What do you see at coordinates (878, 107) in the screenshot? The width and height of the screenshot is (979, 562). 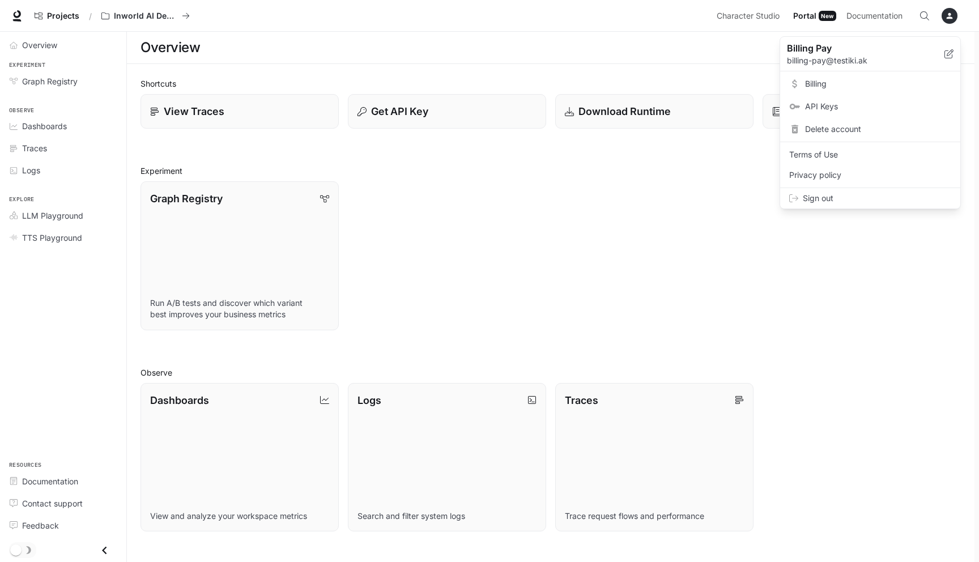 I see `span: API Keys` at bounding box center [878, 107].